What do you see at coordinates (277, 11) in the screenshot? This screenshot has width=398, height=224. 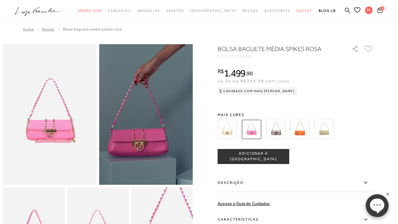 I see `span: Acessórios` at bounding box center [277, 11].